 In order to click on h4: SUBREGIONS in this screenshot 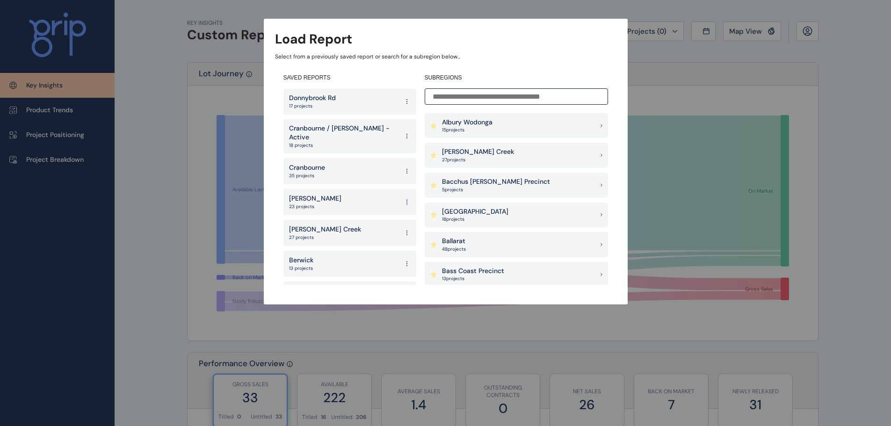, I will do `click(516, 78)`.